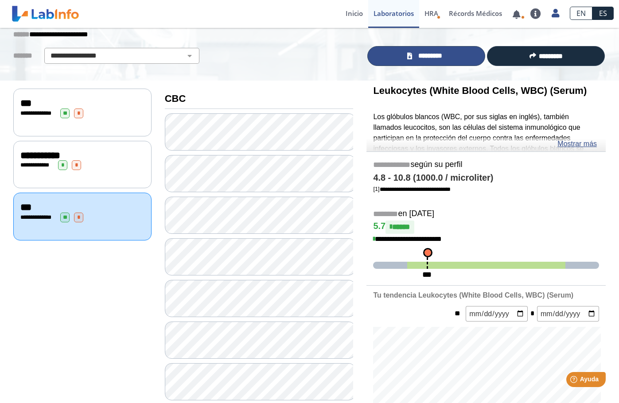  I want to click on b: Leukocytes (White Blood Cells, WBC) (Serum), so click(479, 90).